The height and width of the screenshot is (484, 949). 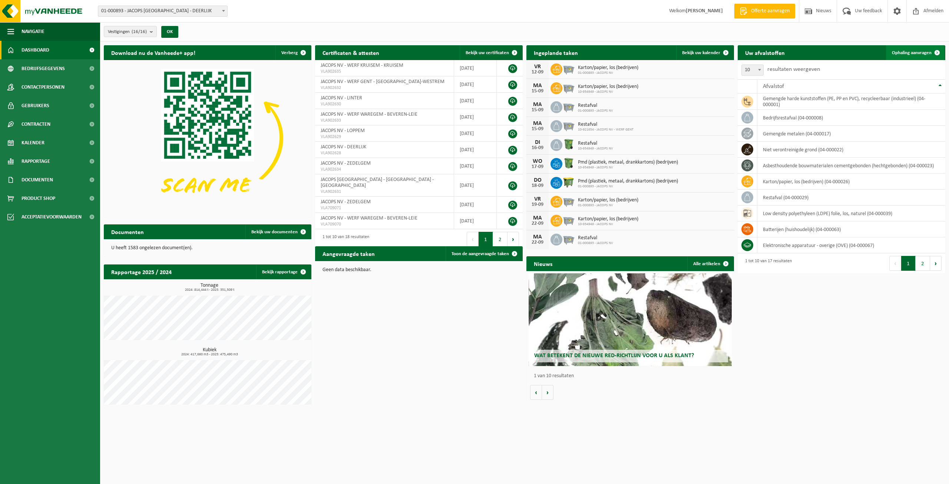 What do you see at coordinates (701, 53) in the screenshot?
I see `span: Bekijk uw kalender` at bounding box center [701, 53].